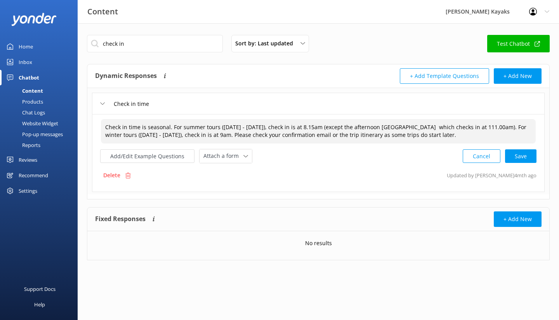 The height and width of the screenshot is (320, 559). Describe the element at coordinates (41, 91) in the screenshot. I see `a: Content` at that location.